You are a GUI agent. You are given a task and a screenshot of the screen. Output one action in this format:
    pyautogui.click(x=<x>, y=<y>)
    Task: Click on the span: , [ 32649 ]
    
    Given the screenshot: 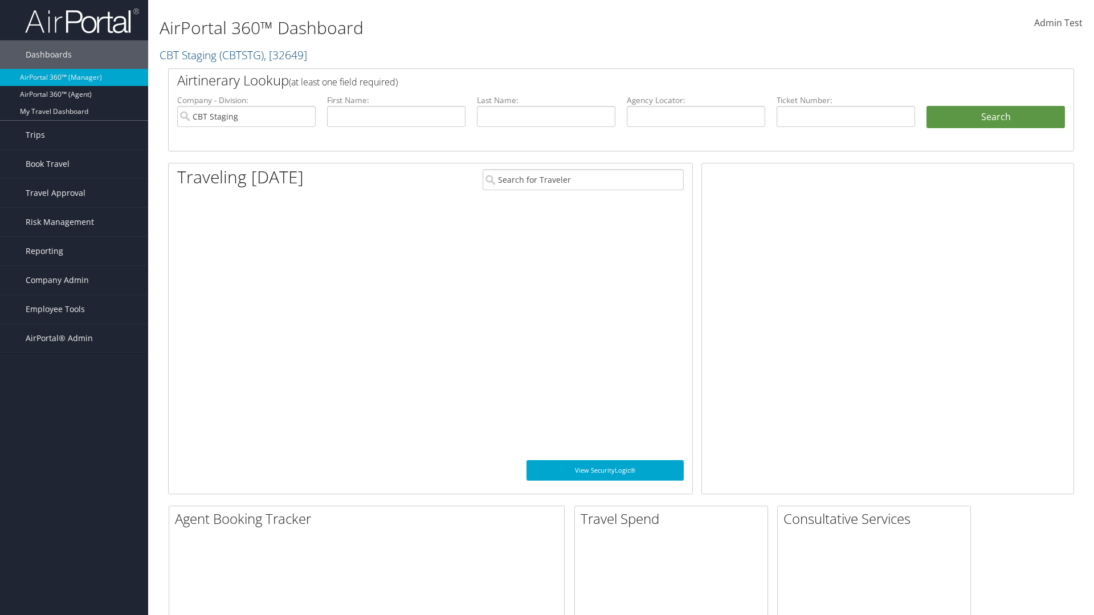 What is the action you would take?
    pyautogui.click(x=285, y=55)
    